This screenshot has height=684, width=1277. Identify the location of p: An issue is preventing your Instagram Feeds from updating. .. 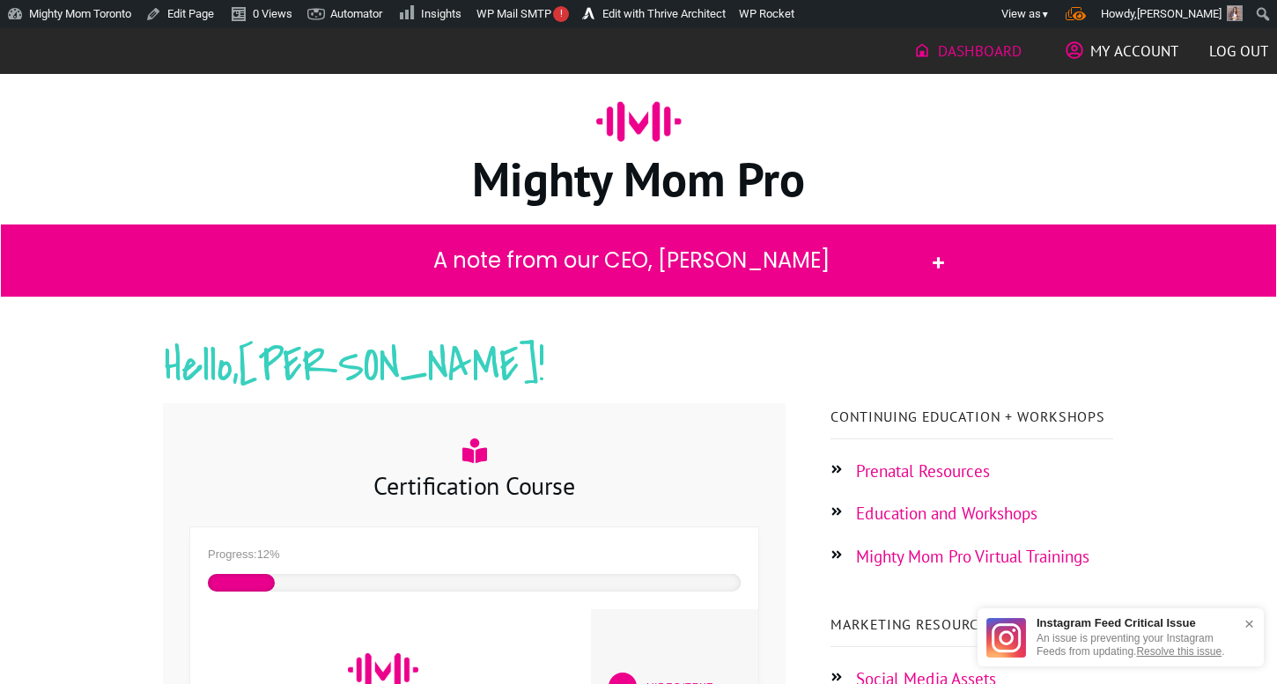
(1136, 645).